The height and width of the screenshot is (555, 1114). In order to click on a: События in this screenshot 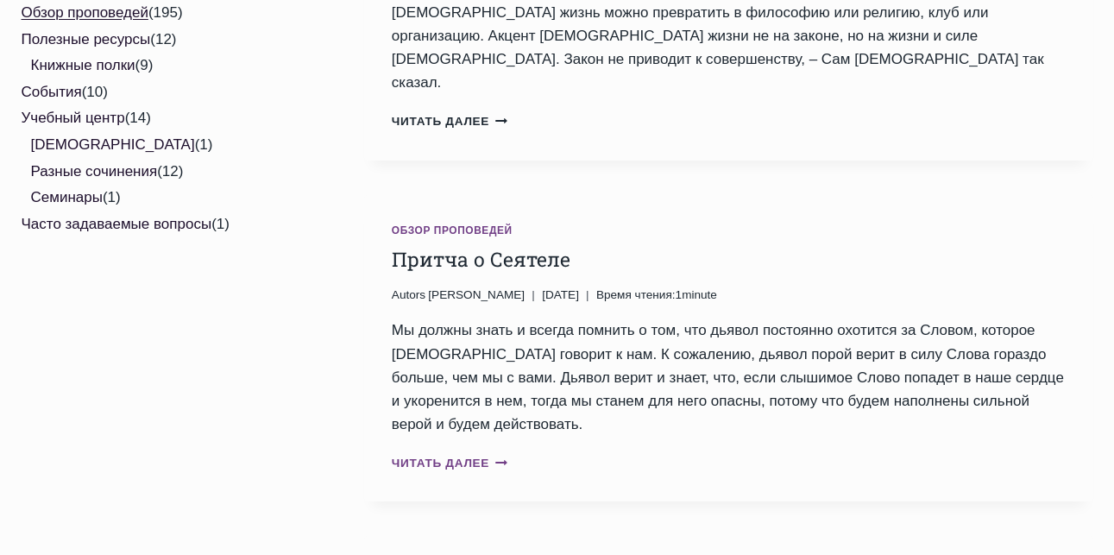, I will do `click(52, 91)`.